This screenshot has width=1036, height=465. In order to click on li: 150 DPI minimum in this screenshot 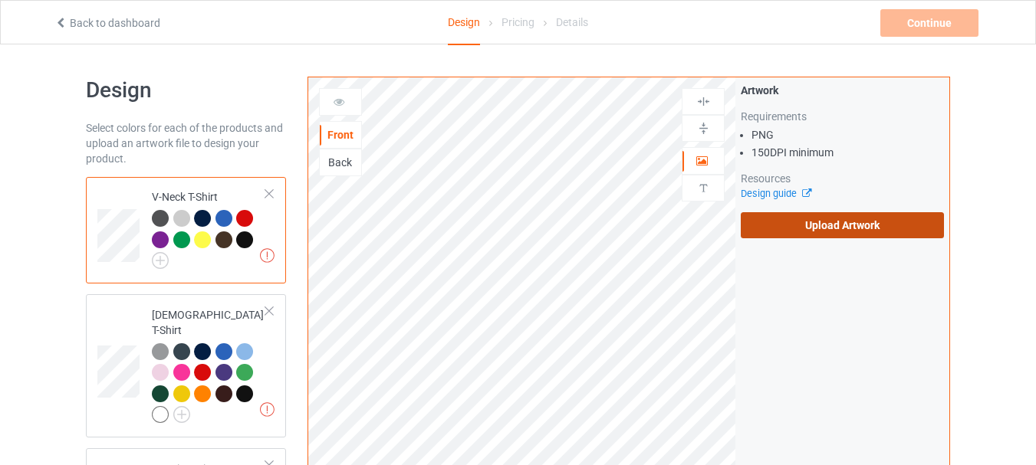, I will do `click(847, 153)`.